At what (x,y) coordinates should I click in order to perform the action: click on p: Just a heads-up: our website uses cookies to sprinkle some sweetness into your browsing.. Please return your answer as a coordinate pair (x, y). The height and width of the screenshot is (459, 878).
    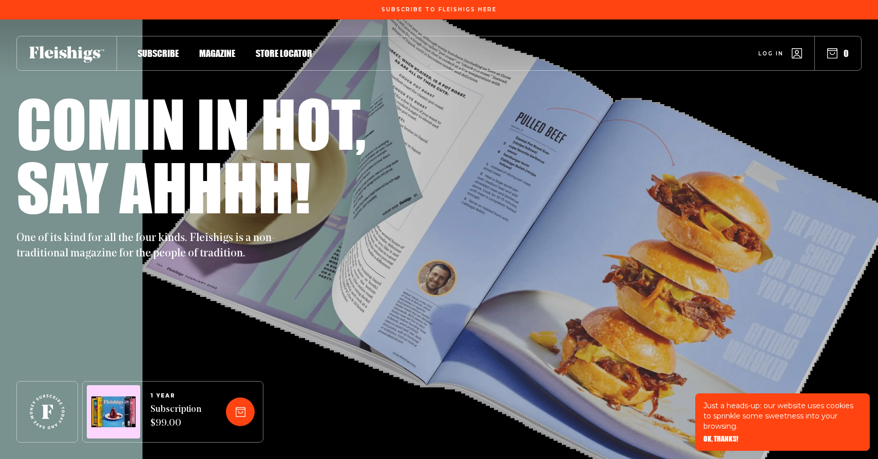
    Looking at the image, I should click on (782, 416).